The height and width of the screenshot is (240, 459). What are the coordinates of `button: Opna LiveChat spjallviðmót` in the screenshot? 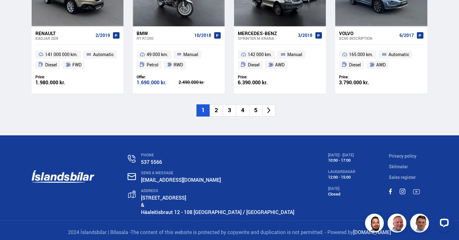 It's located at (14, 12).